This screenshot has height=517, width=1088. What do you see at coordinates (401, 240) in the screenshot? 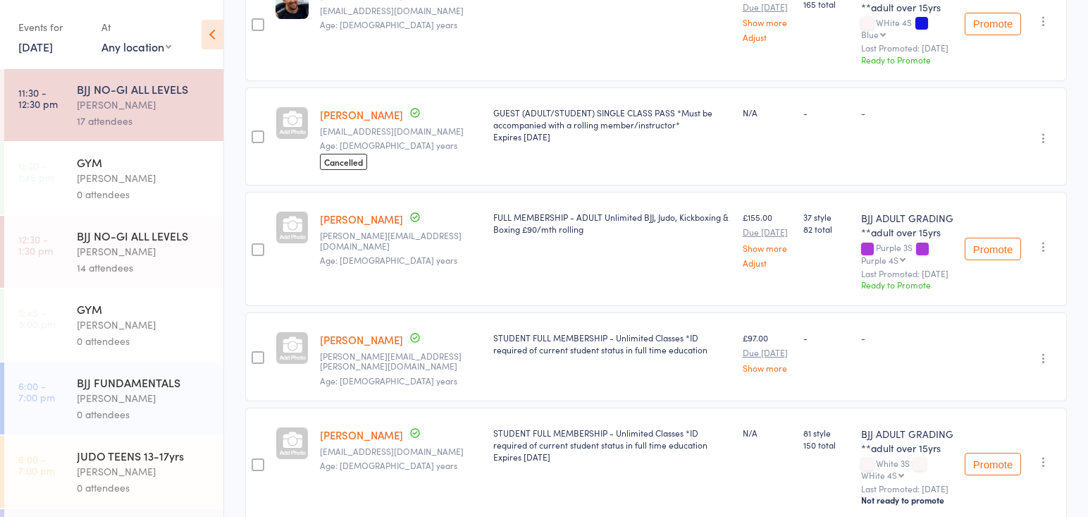
I see `small: j.m.owen@outlook.com` at bounding box center [401, 240].